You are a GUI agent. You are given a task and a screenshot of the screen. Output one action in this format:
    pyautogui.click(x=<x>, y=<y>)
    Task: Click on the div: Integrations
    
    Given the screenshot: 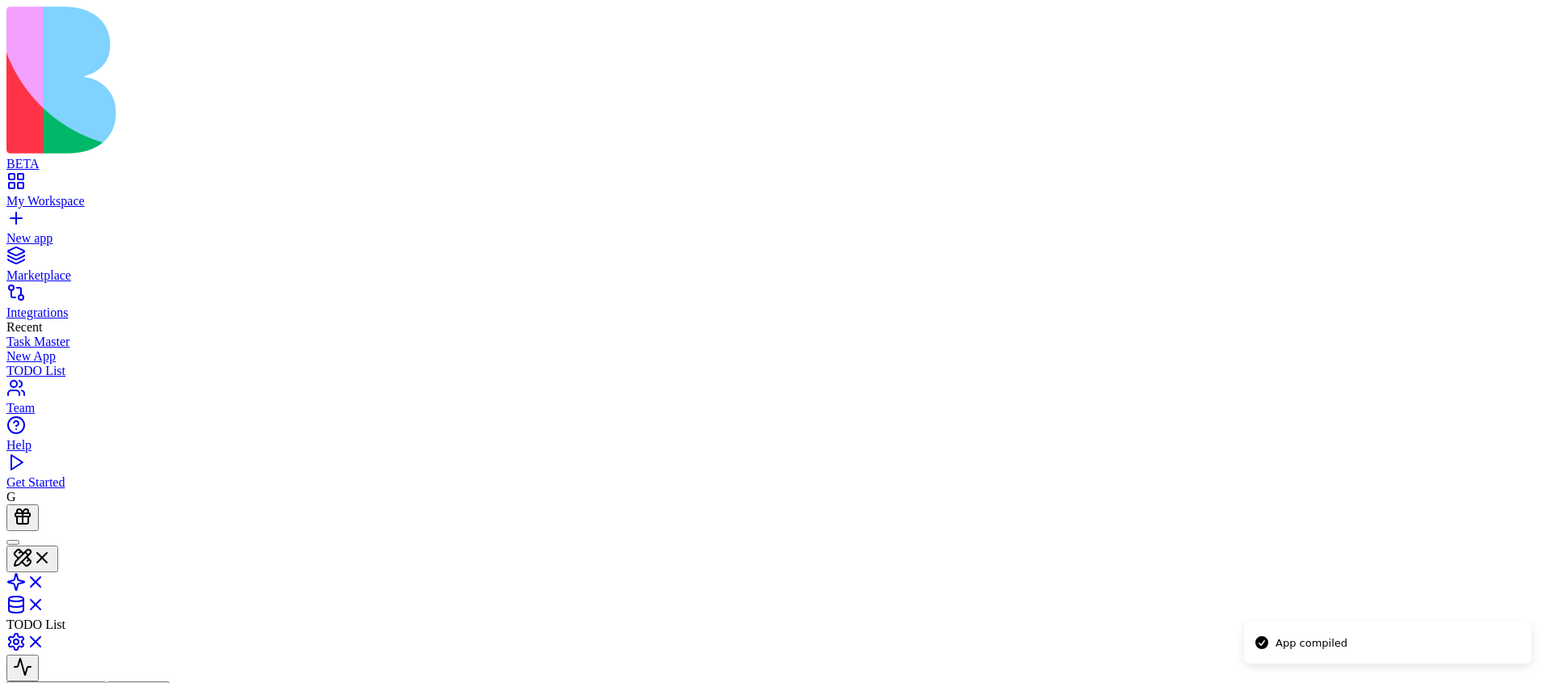 What is the action you would take?
    pyautogui.click(x=776, y=313)
    